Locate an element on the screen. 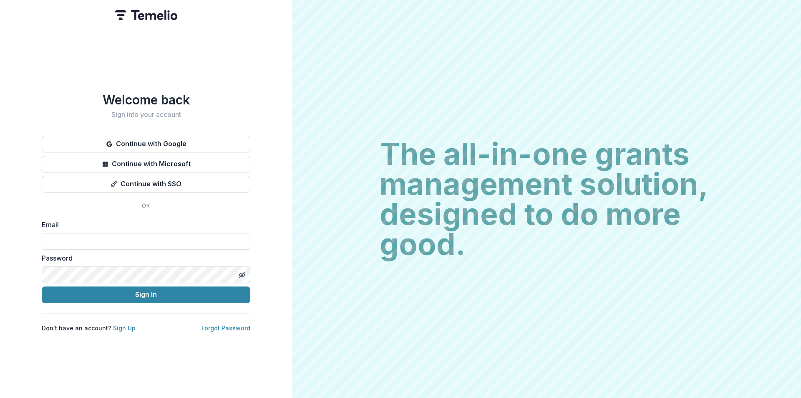 This screenshot has height=398, width=801. img: Temelio is located at coordinates (146, 15).